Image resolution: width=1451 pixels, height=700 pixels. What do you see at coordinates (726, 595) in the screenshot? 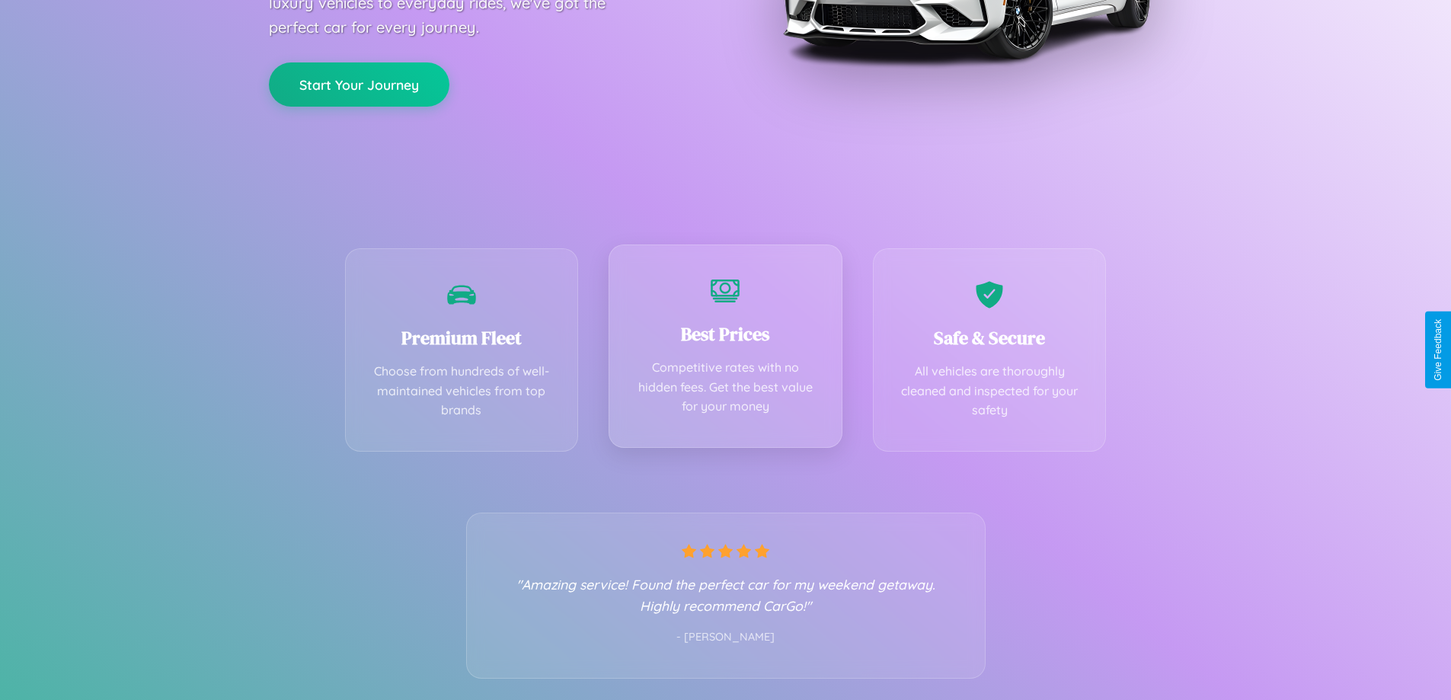
I see `p: "Amazing service! Found the perfect car for my weekend getaway. Highly recommend CarGo!"` at bounding box center [726, 595].